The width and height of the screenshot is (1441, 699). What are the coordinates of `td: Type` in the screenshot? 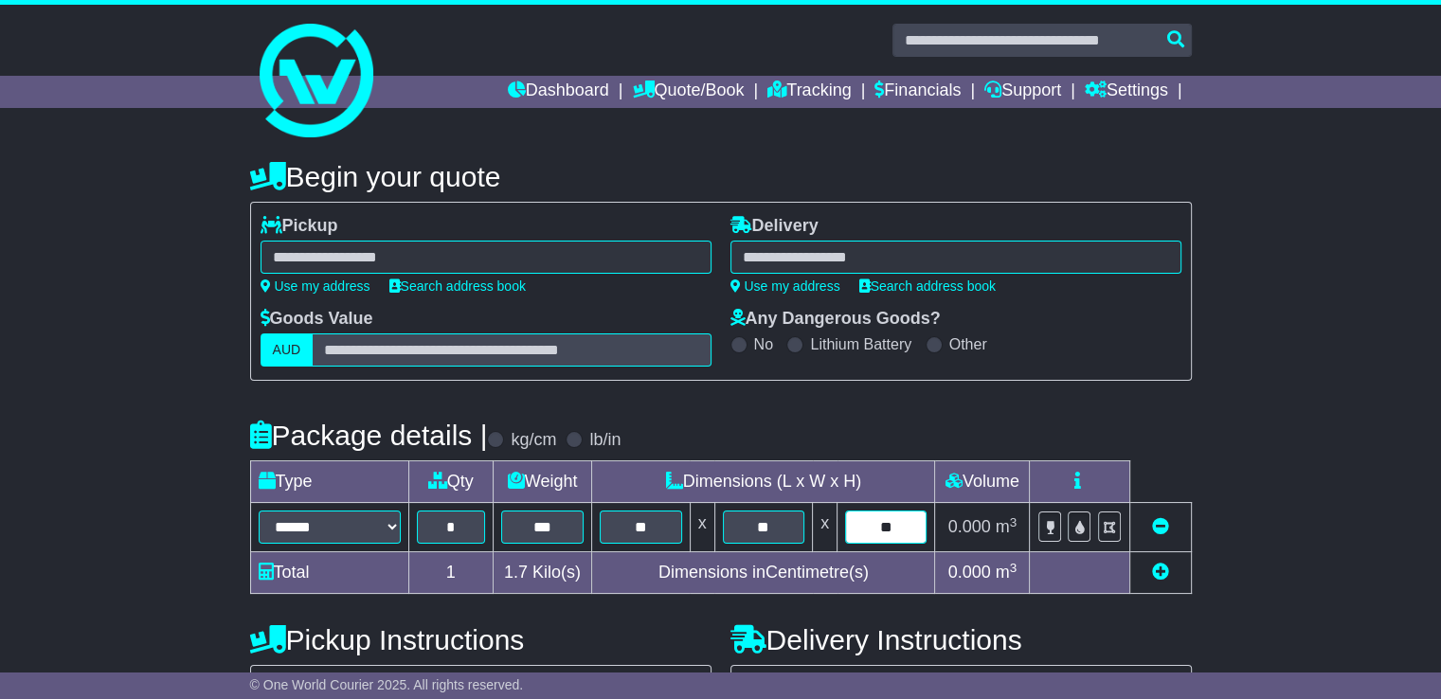 It's located at (329, 482).